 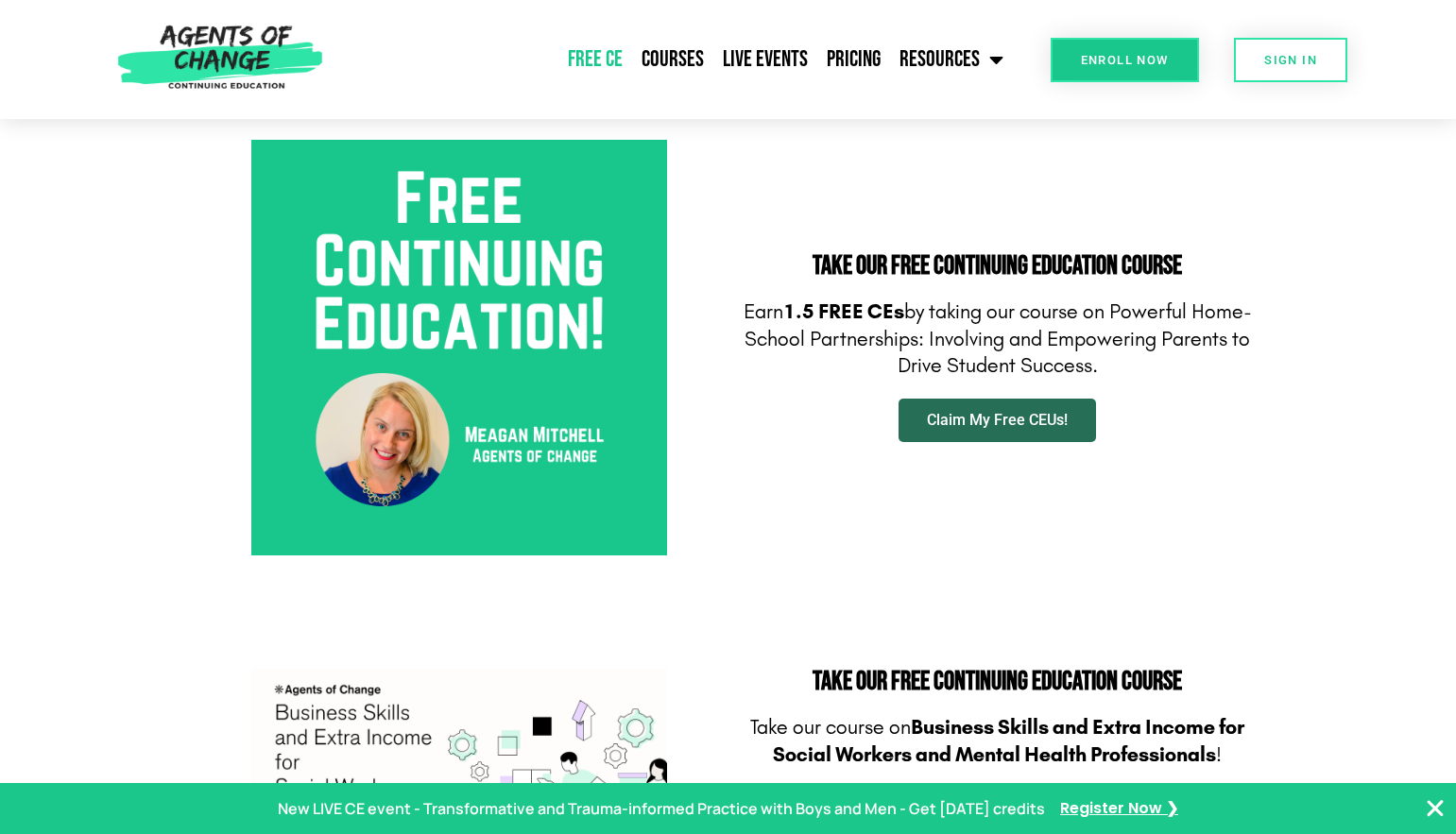 I want to click on a: Free CE, so click(x=595, y=59).